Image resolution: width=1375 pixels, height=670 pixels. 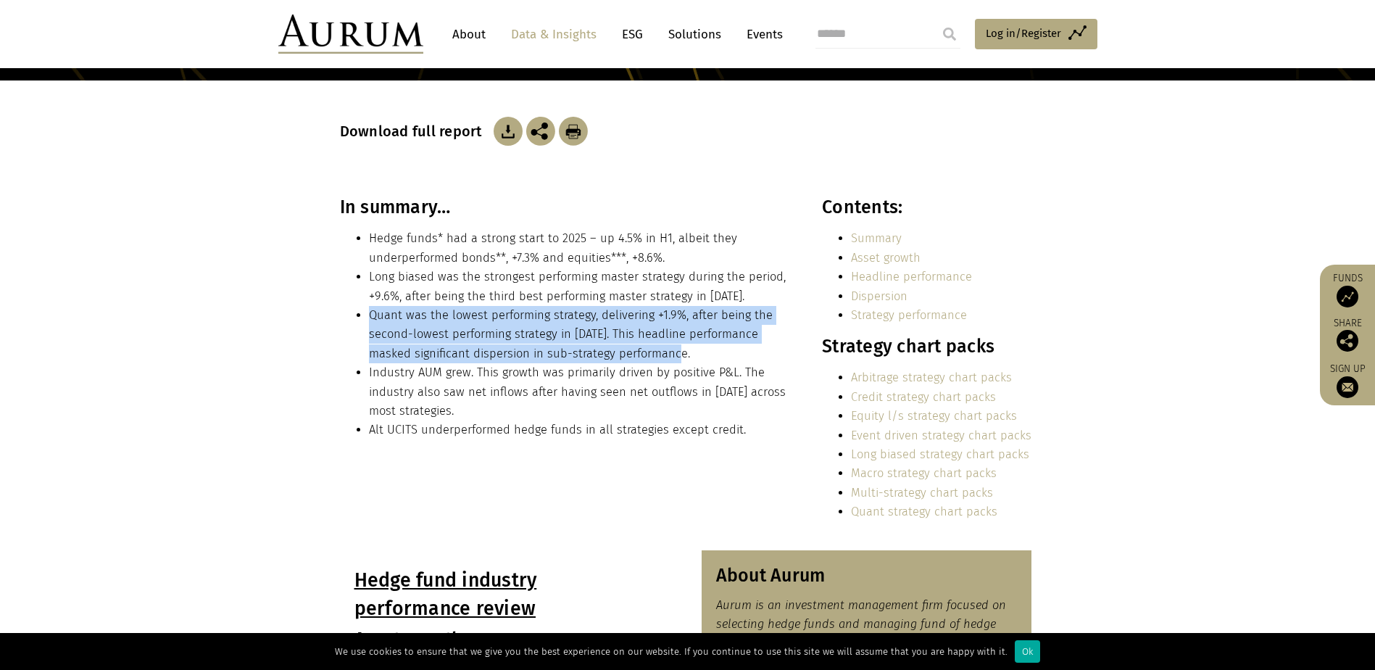 What do you see at coordinates (924, 511) in the screenshot?
I see `a: Quant strategy chart packs` at bounding box center [924, 511].